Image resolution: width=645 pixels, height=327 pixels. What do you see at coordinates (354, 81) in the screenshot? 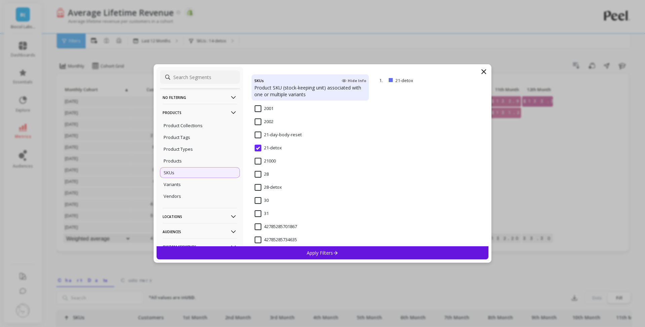
I see `span: Hide Info` at bounding box center [354, 81].